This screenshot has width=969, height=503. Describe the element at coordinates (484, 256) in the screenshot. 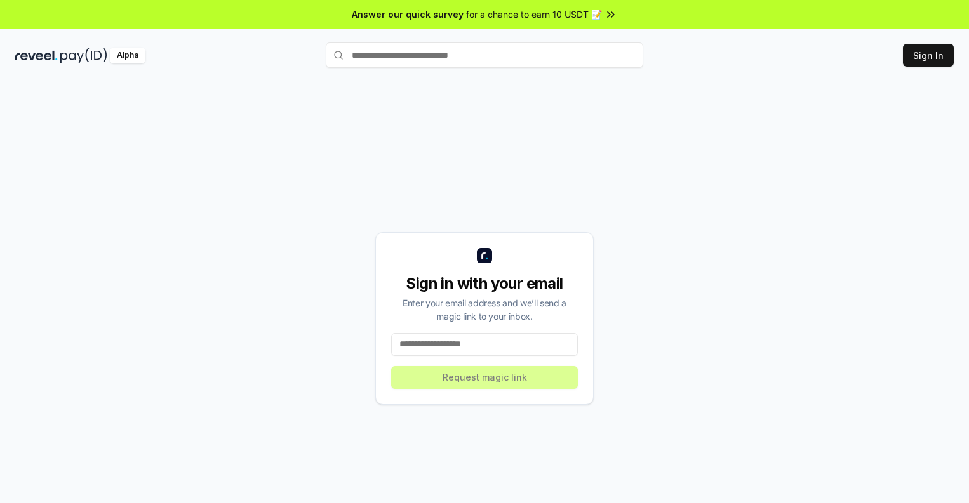

I see `img: logo_small` at that location.